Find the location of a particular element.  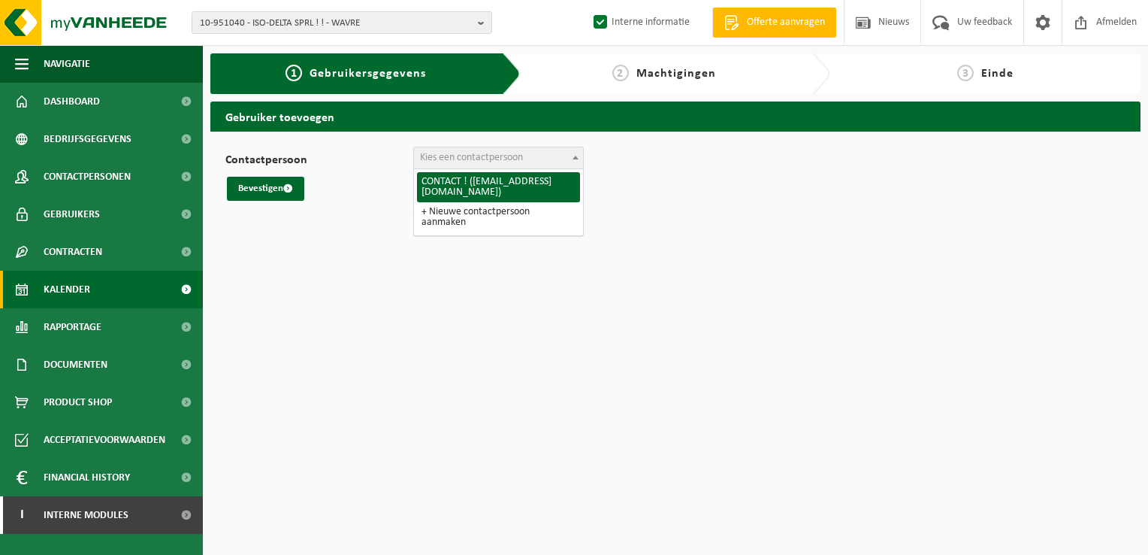

span: Bedrijfsgegevens is located at coordinates (87, 139).